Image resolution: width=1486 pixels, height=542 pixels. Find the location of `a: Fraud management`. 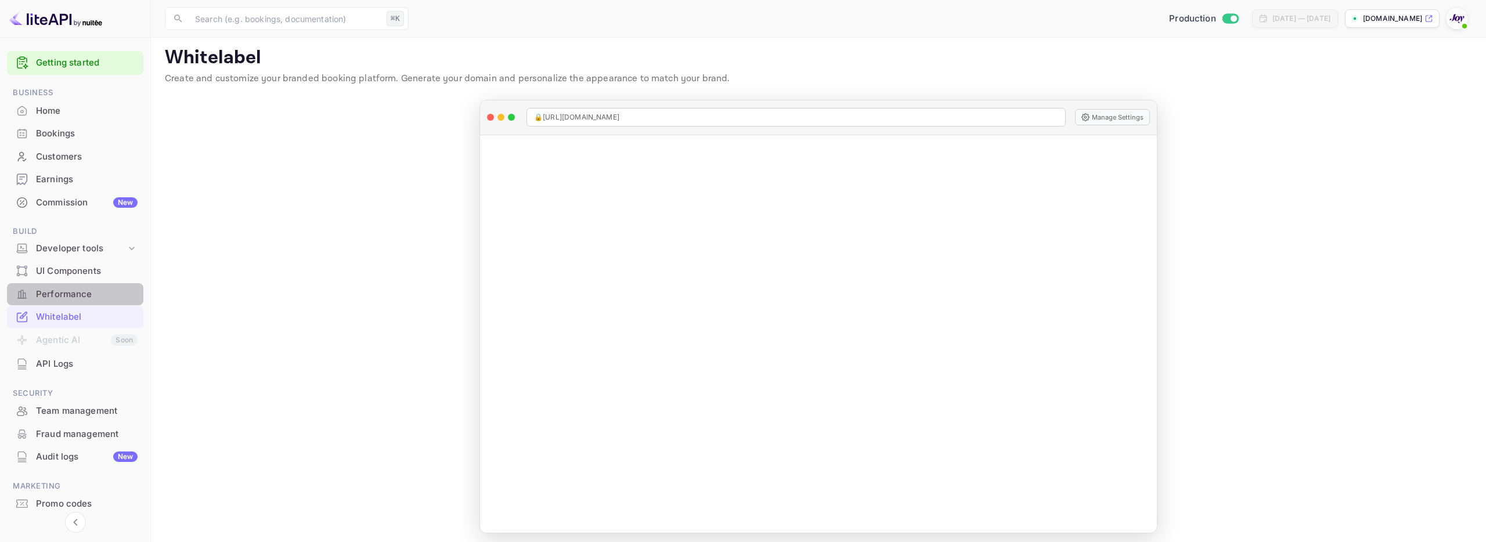

a: Fraud management is located at coordinates (75, 433).